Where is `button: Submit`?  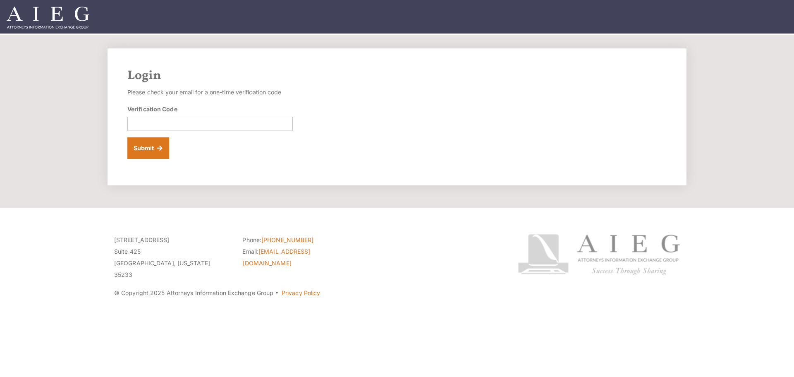
button: Submit is located at coordinates (148, 148).